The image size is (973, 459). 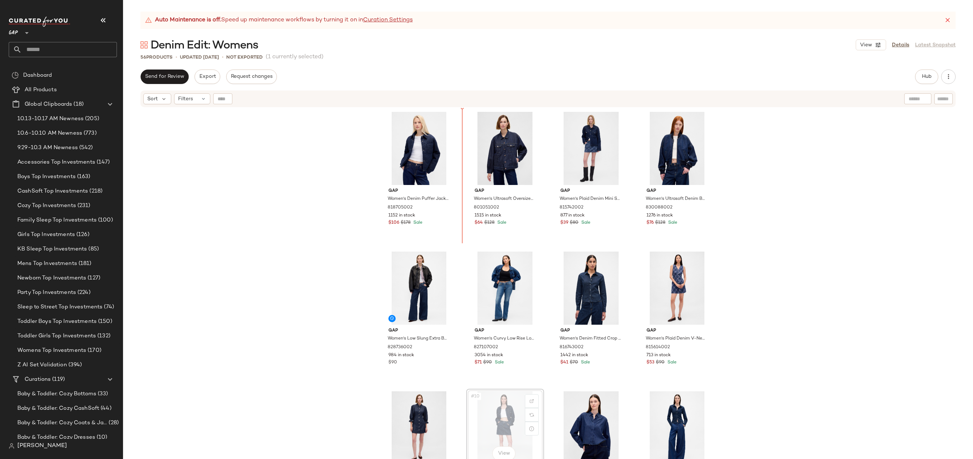 I want to click on span: Denim Edit: Womens, so click(x=204, y=46).